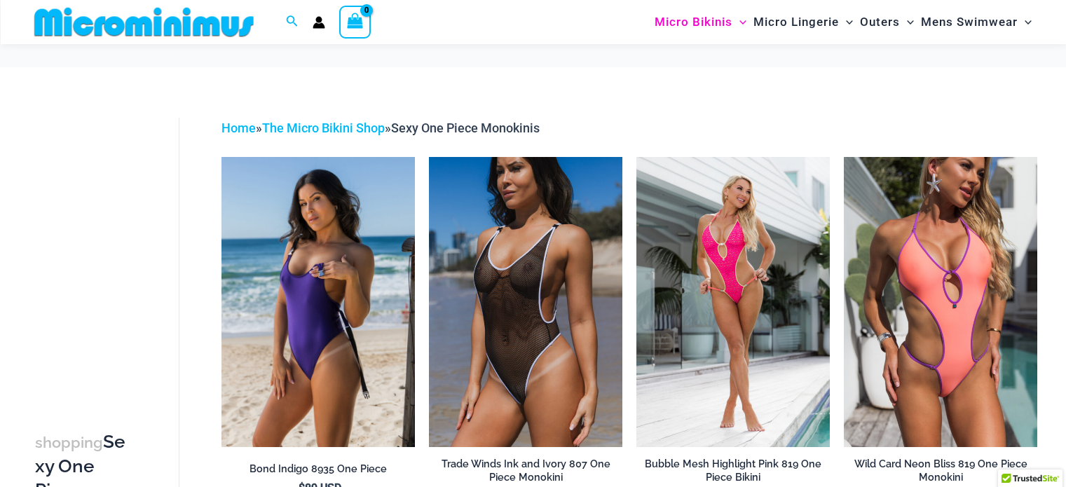  What do you see at coordinates (843, 22) in the screenshot?
I see `nav: Site Navigation` at bounding box center [843, 22].